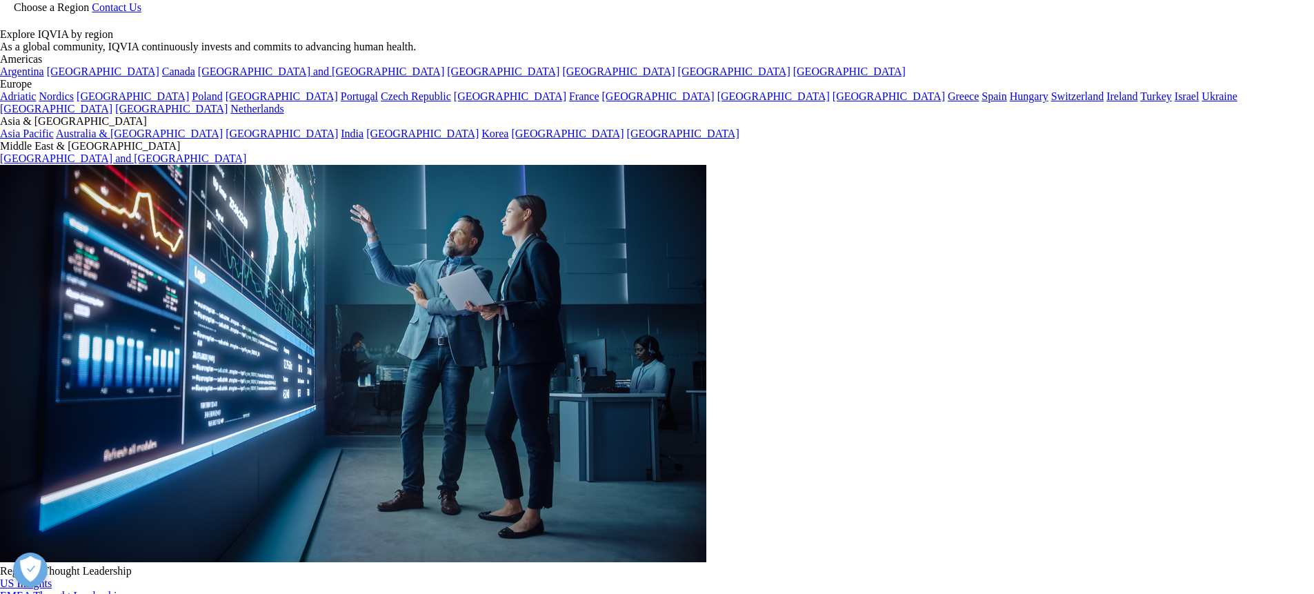 The height and width of the screenshot is (594, 1314). Describe the element at coordinates (494, 133) in the screenshot. I see `a: Korea` at that location.